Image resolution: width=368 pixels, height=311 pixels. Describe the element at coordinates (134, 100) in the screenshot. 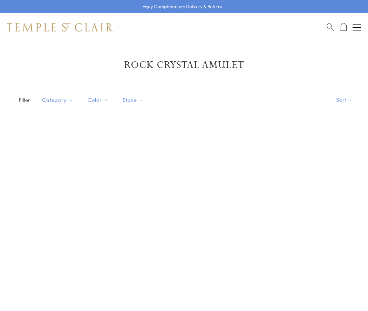

I see `span: Stone` at that location.